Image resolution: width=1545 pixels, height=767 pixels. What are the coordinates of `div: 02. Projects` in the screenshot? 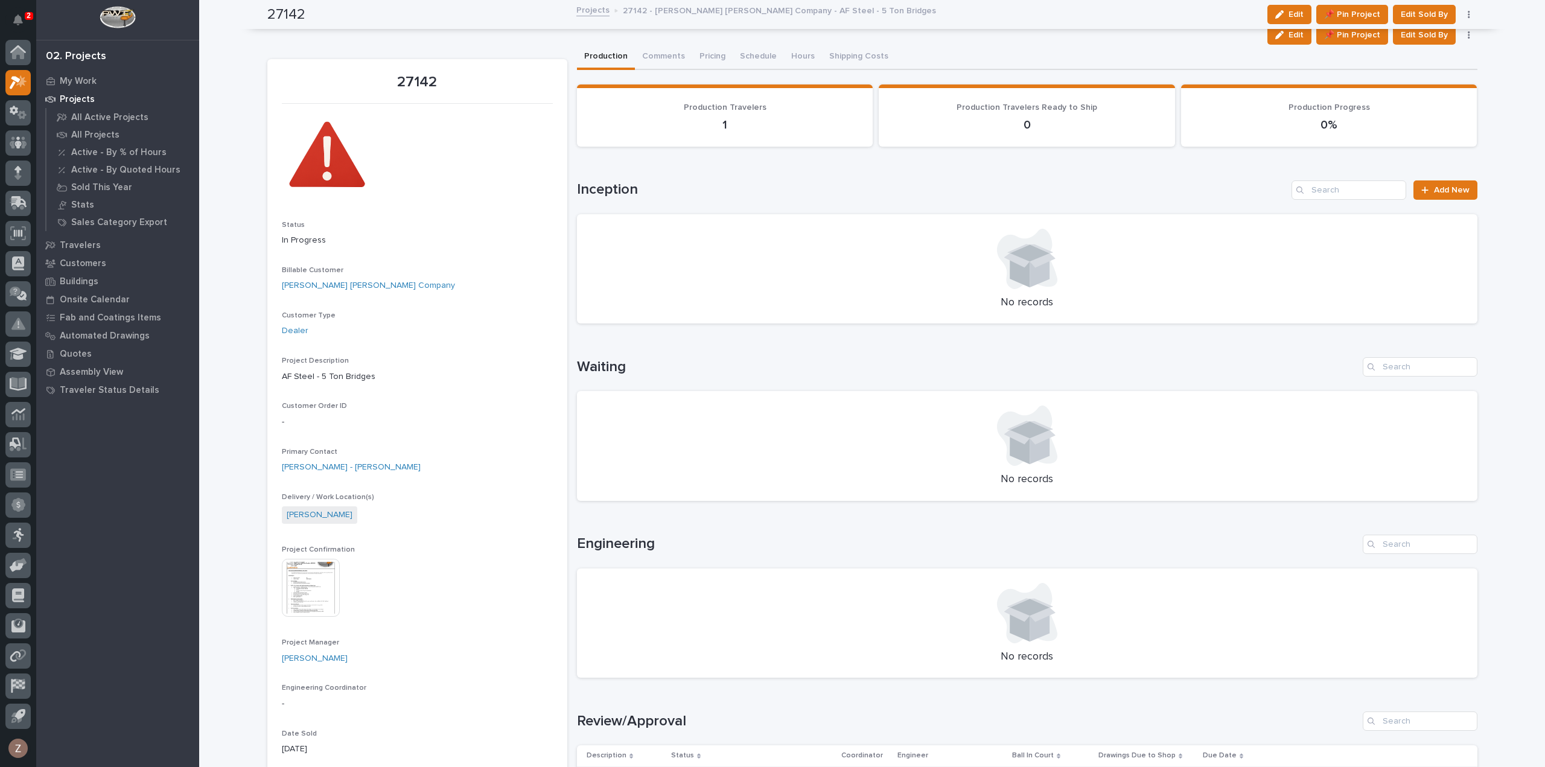 It's located at (76, 57).